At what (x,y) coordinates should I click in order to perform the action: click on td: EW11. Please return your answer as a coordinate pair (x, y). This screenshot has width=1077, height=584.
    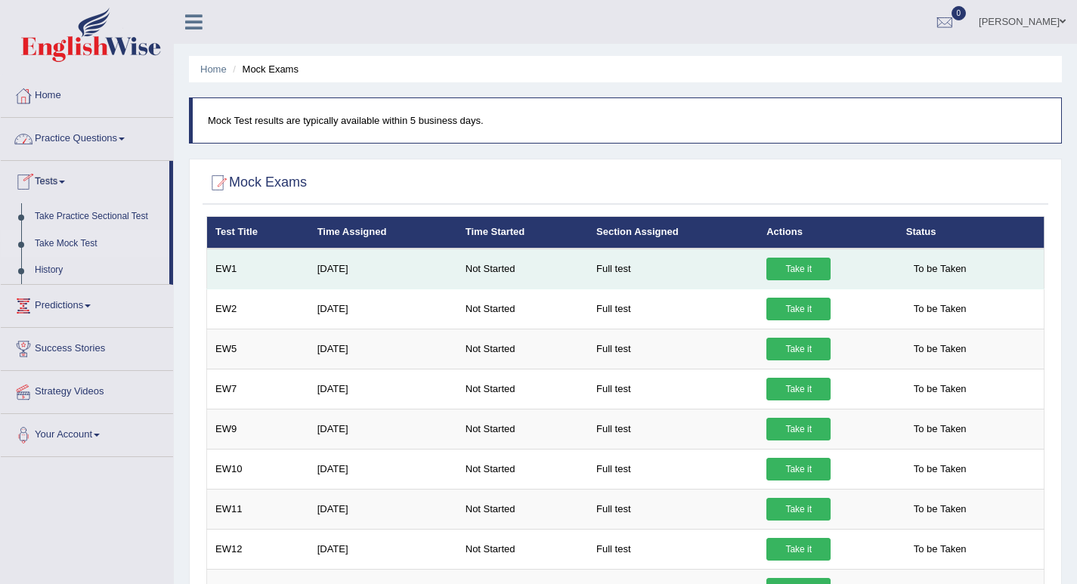
    Looking at the image, I should click on (258, 508).